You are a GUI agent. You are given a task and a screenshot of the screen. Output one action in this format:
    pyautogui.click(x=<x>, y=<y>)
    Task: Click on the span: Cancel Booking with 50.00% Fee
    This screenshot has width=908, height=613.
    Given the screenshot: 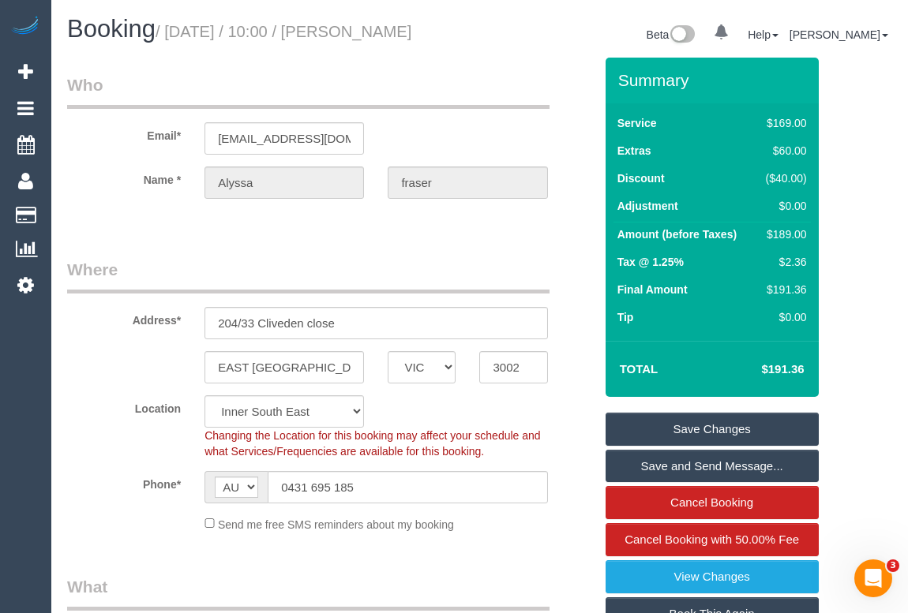 What is the action you would take?
    pyautogui.click(x=711, y=539)
    